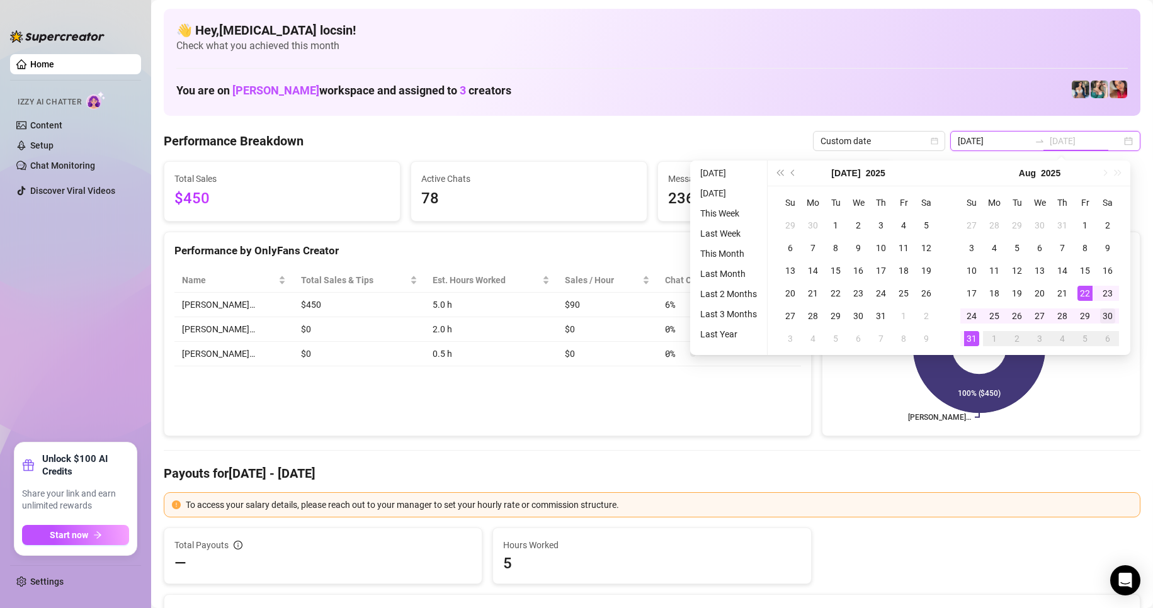 Image resolution: width=1153 pixels, height=608 pixels. Describe the element at coordinates (813, 293) in the screenshot. I see `td: 2025-07-21` at that location.